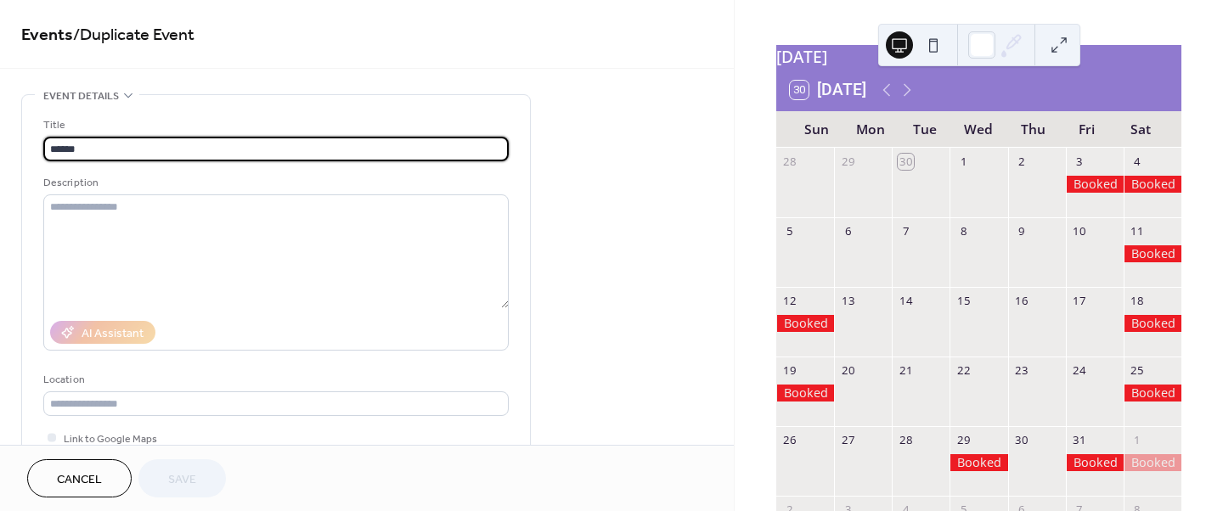 The height and width of the screenshot is (511, 1223). I want to click on span: Cancel, so click(79, 480).